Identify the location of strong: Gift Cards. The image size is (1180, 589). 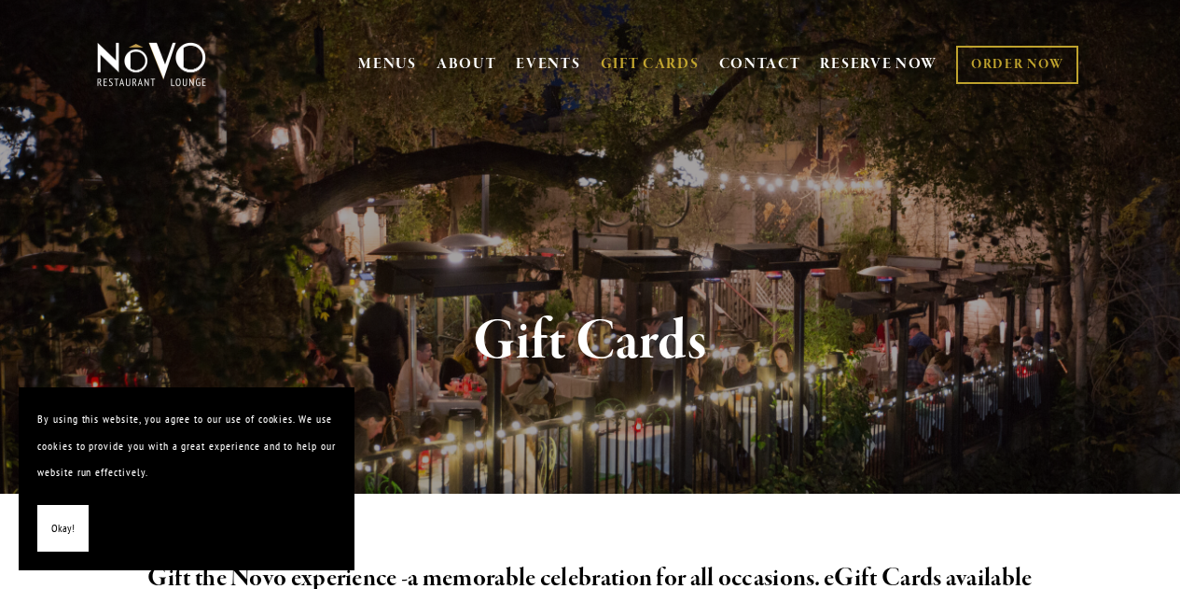
(590, 341).